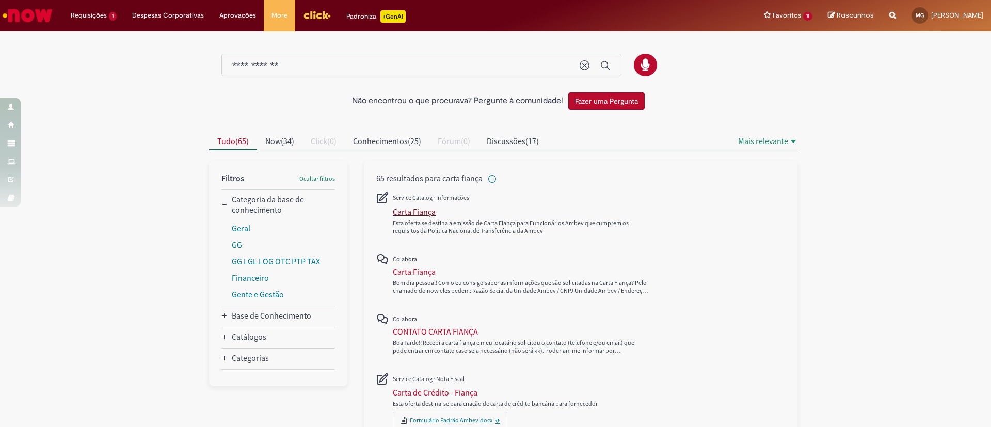 Image resolution: width=991 pixels, height=427 pixels. What do you see at coordinates (168, 15) in the screenshot?
I see `span: Despesas Corporativas` at bounding box center [168, 15].